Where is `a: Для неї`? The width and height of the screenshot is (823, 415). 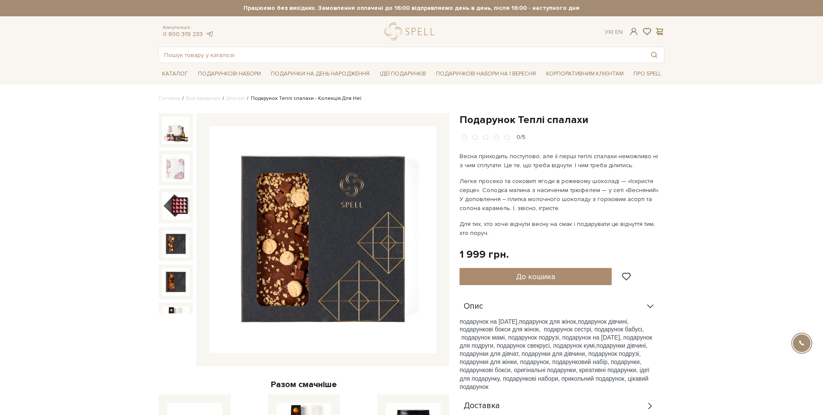 a: Для неї is located at coordinates (235, 98).